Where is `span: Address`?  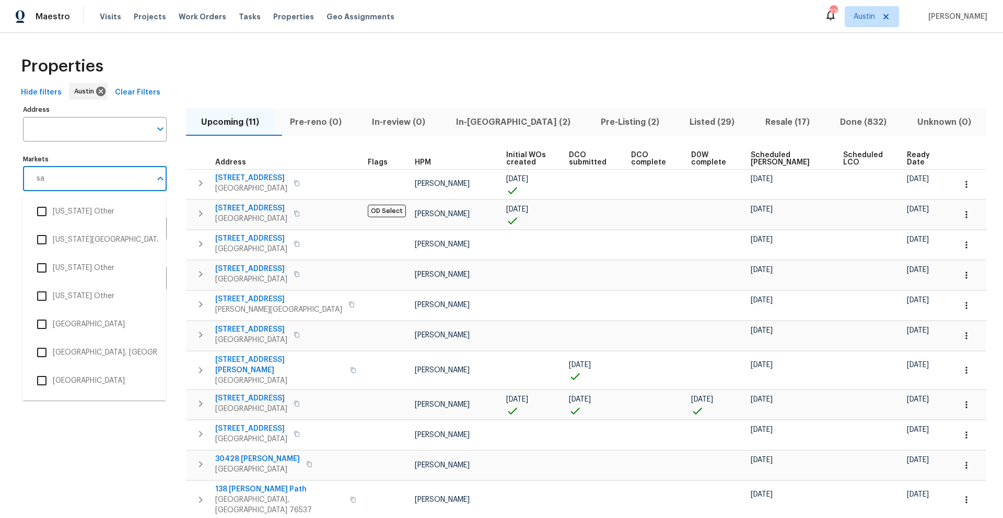 span: Address is located at coordinates (230, 162).